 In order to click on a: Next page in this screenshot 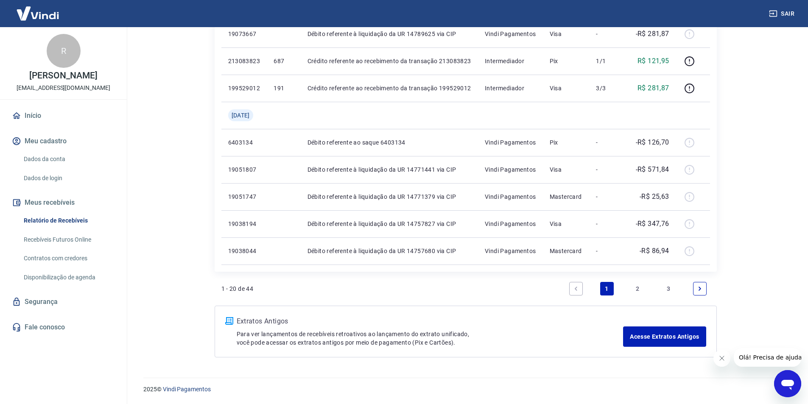, I will do `click(700, 289)`.